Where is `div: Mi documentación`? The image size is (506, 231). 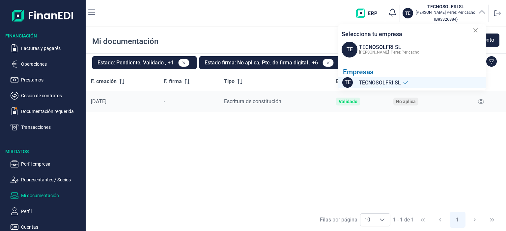
div: Mi documentación is located at coordinates (125, 41).